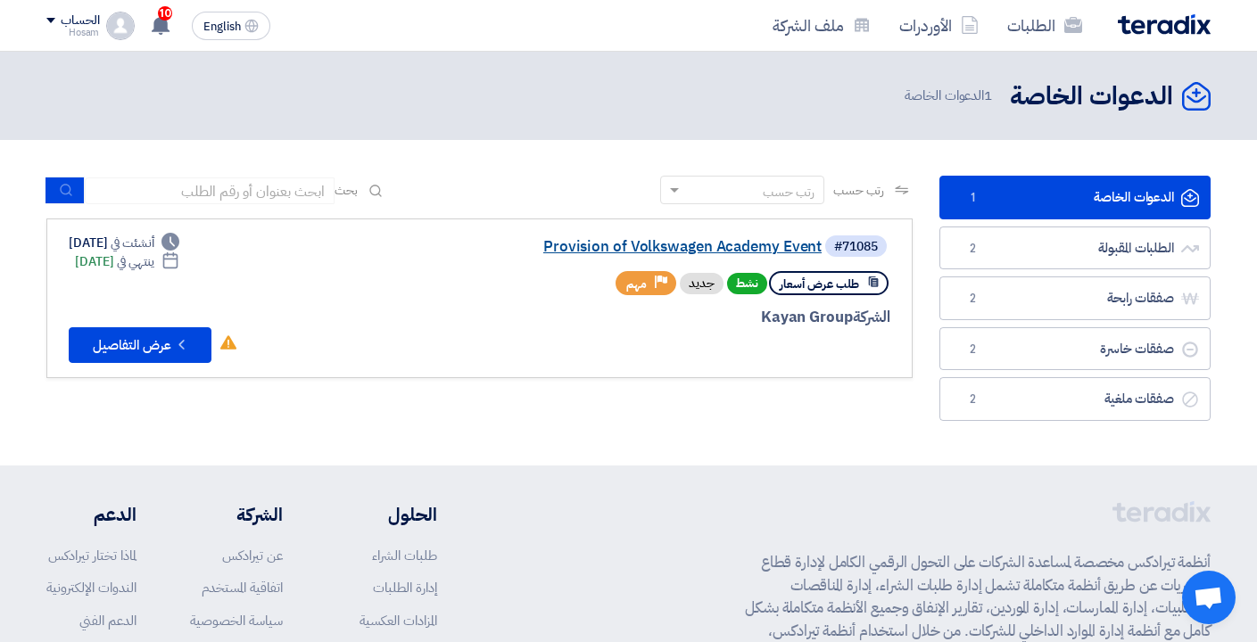 Image resolution: width=1257 pixels, height=642 pixels. I want to click on img: Teradix logo, so click(1164, 24).